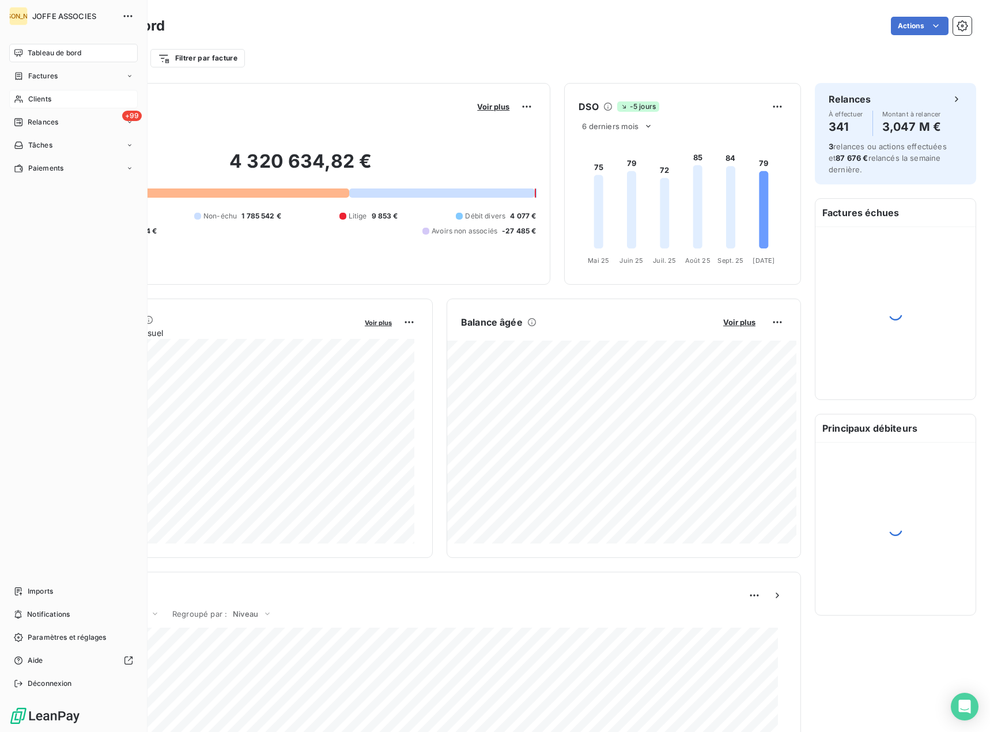  I want to click on span: -5 jours, so click(638, 107).